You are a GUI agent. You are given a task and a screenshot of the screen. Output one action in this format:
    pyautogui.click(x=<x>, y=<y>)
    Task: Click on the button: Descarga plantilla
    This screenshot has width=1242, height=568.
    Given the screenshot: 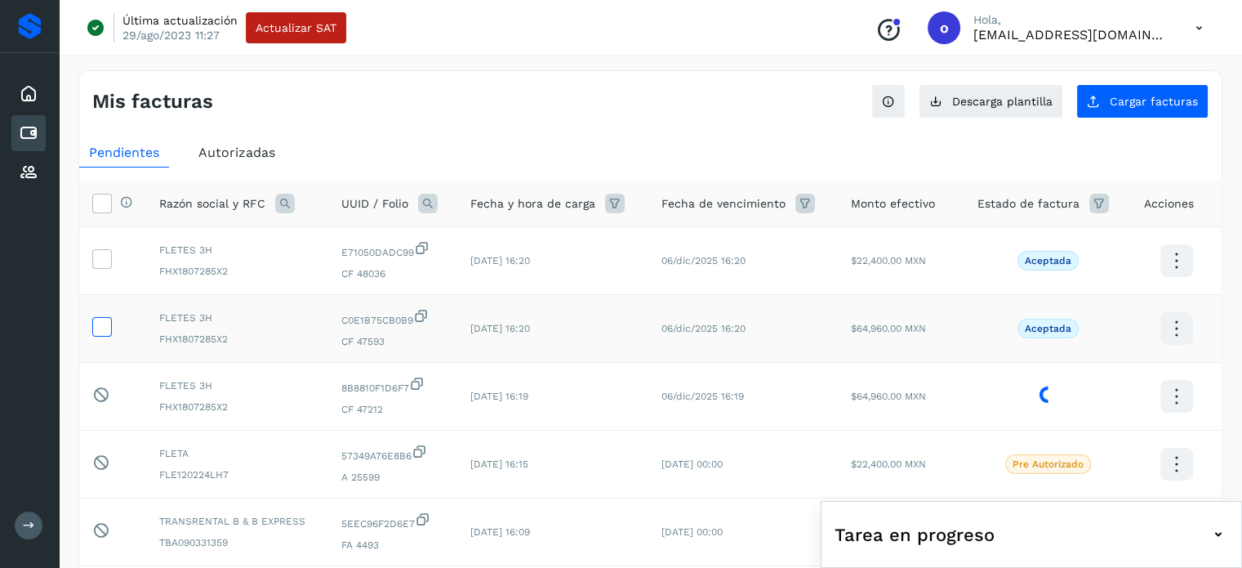 What is the action you would take?
    pyautogui.click(x=991, y=101)
    